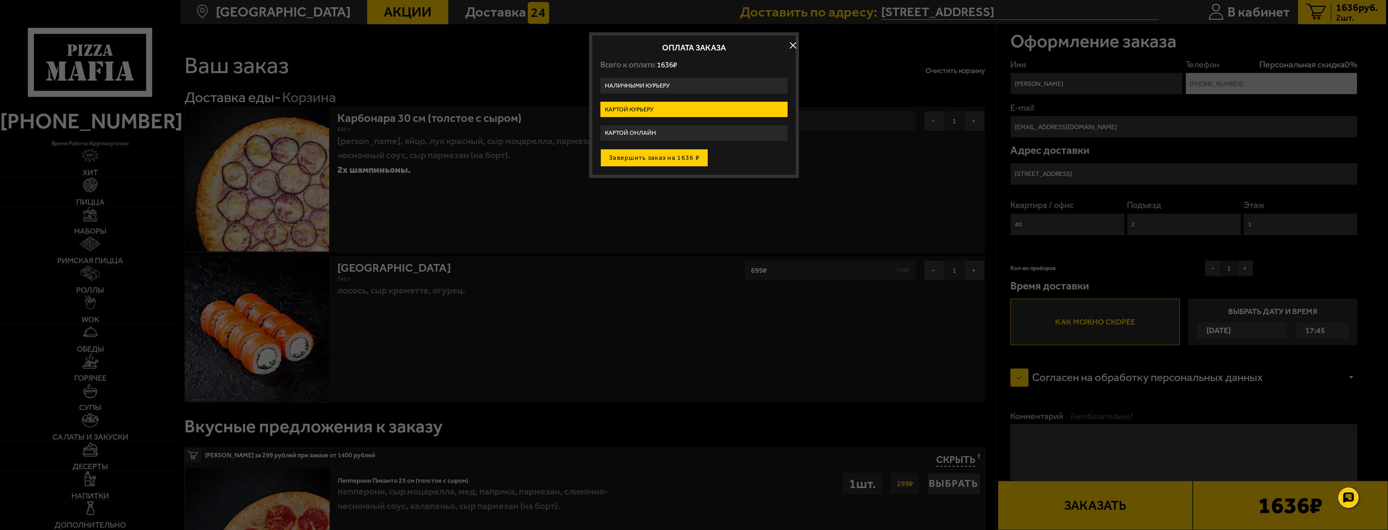 The width and height of the screenshot is (1388, 530). Describe the element at coordinates (654, 158) in the screenshot. I see `button: Завершить заказ на 1636 ₽` at that location.